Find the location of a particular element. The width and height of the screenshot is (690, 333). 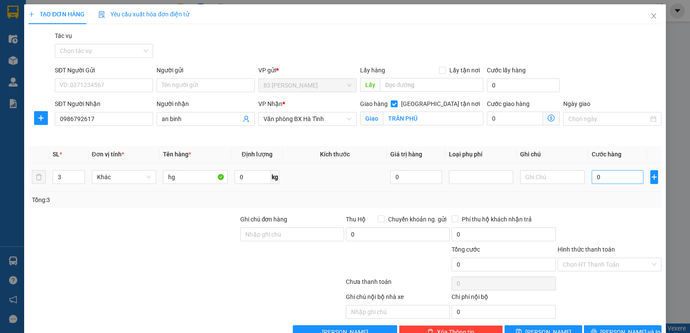

button: delete is located at coordinates (39, 177).